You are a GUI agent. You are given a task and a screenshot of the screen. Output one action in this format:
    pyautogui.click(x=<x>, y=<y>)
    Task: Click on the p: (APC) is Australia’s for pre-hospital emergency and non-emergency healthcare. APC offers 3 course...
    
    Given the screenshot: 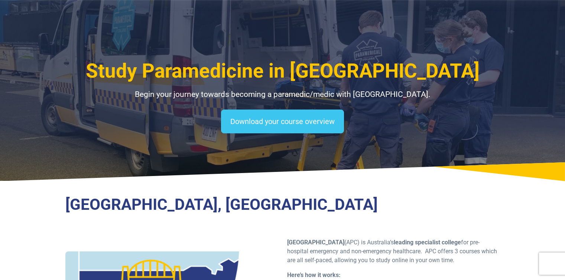 What is the action you would take?
    pyautogui.click(x=393, y=251)
    